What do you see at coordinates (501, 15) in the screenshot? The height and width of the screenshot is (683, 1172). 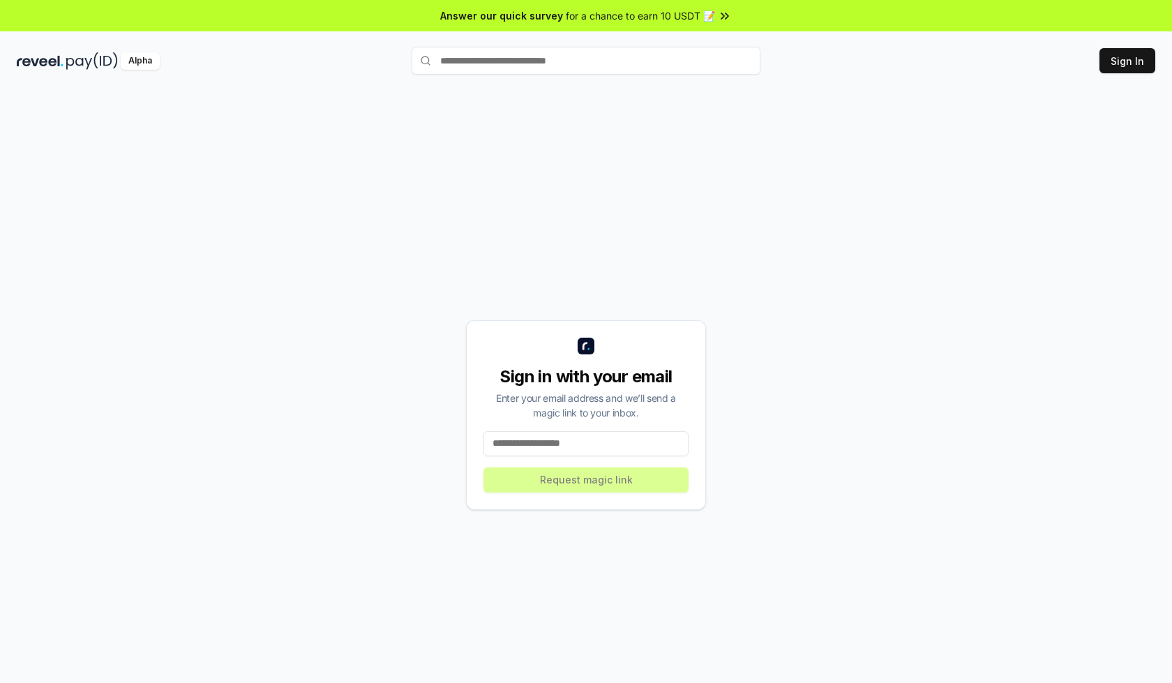 I see `span: Answer our quick survey` at bounding box center [501, 15].